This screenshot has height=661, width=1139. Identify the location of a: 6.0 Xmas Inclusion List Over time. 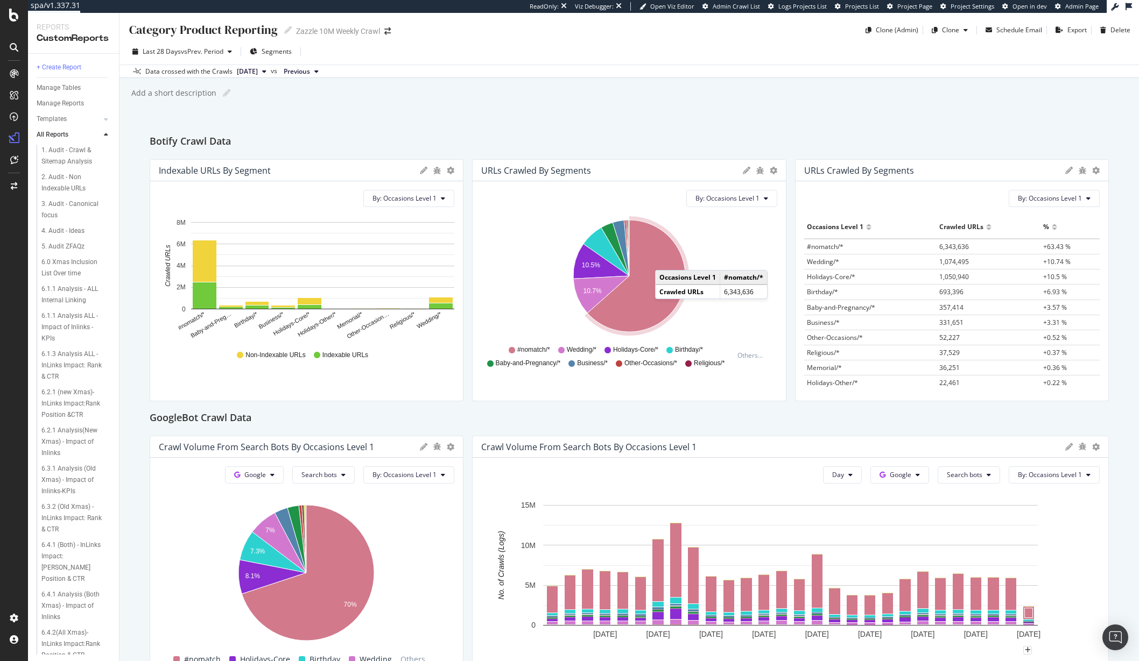
(76, 268).